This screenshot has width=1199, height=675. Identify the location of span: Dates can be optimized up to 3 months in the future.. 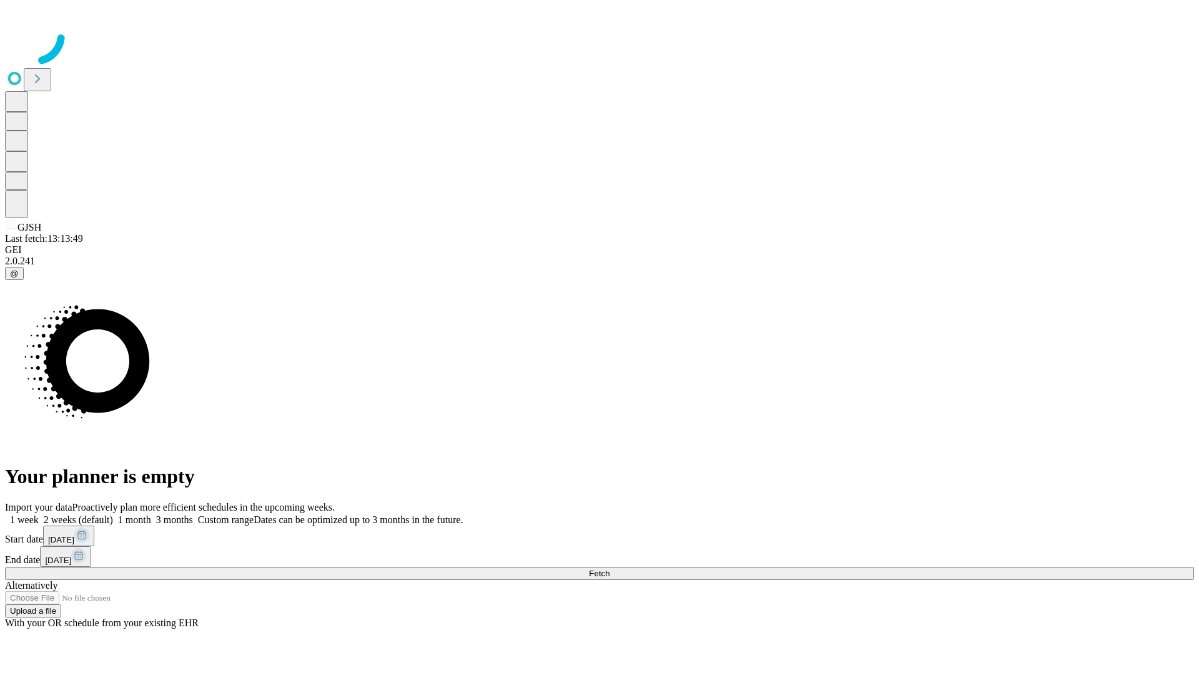
(358, 519).